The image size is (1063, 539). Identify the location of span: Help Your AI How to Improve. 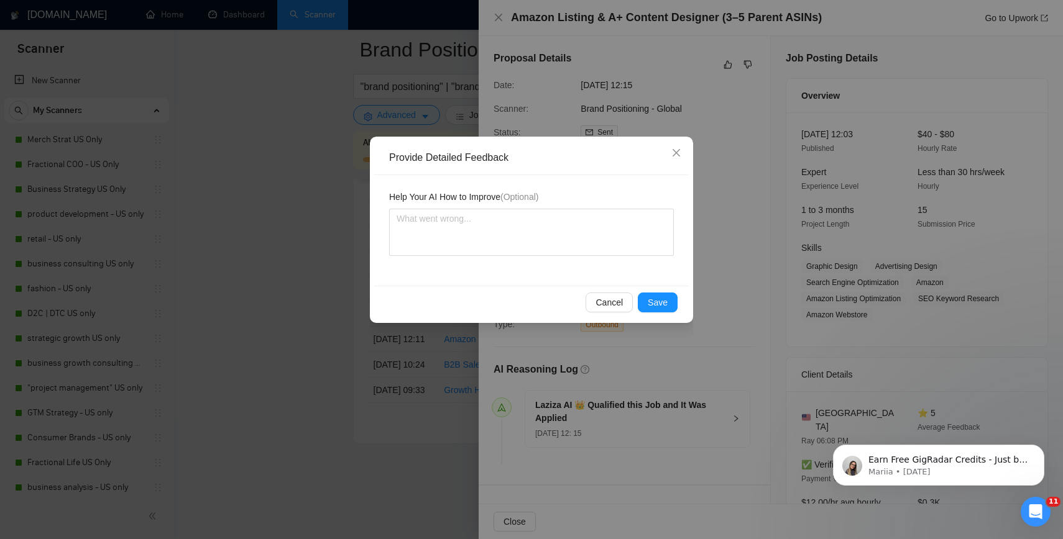
(464, 197).